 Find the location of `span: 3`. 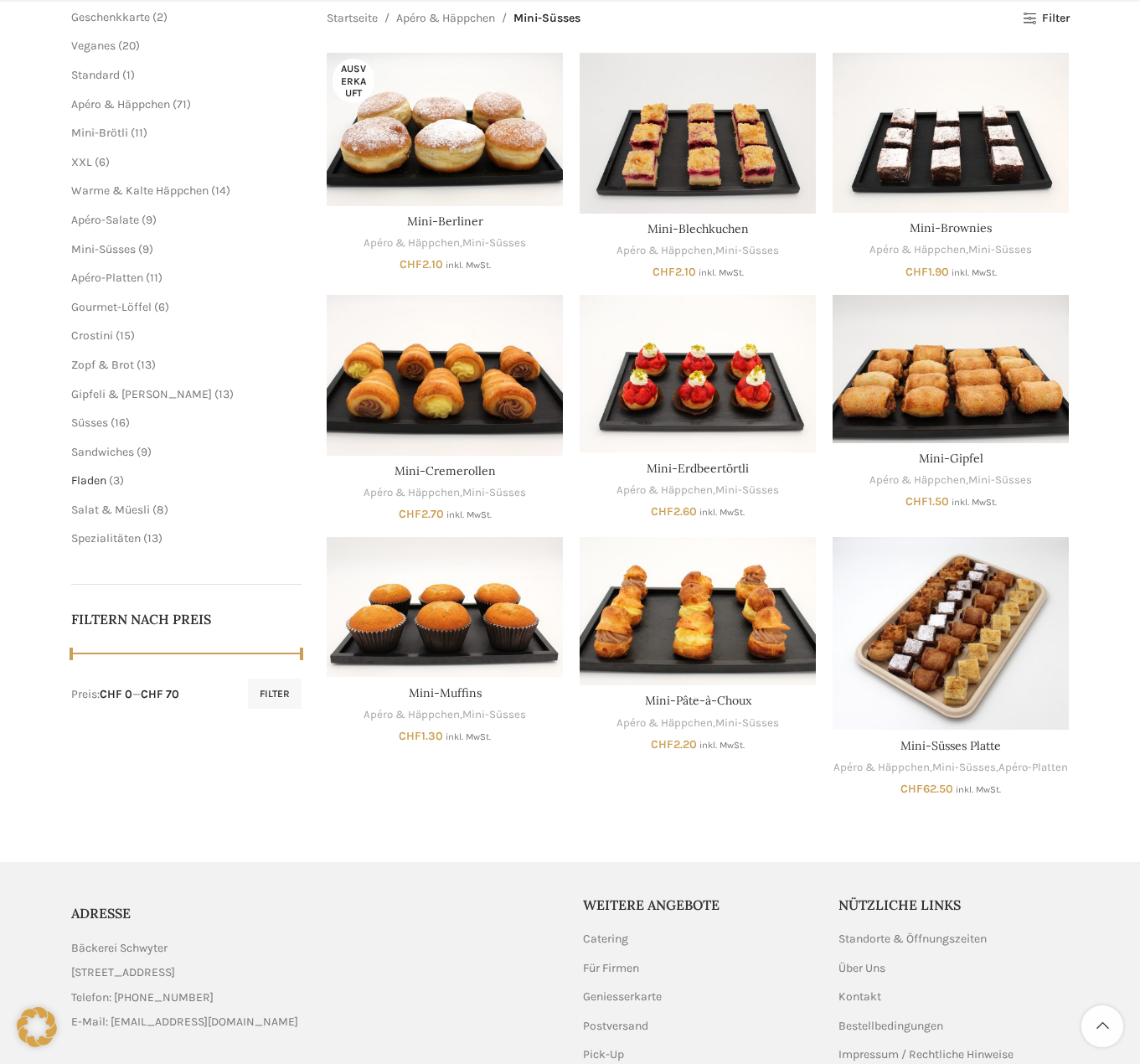

span: 3 is located at coordinates (116, 480).